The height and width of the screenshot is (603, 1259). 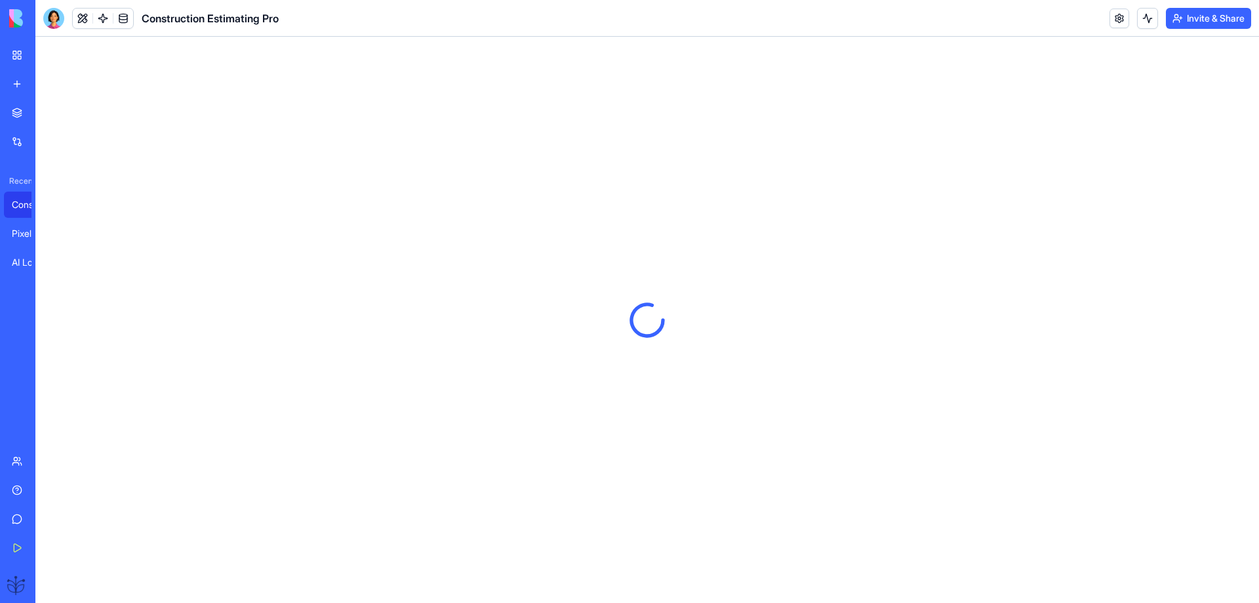 What do you see at coordinates (18, 181) in the screenshot?
I see `span: Recent` at bounding box center [18, 181].